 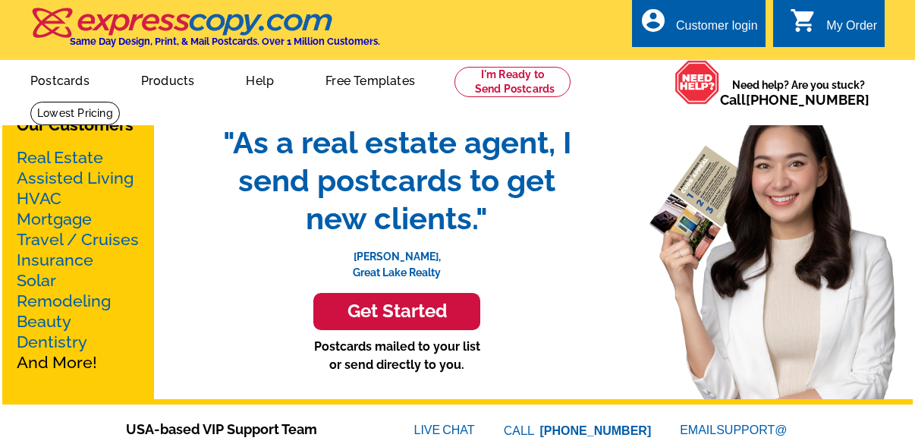 I want to click on h3: Get Started, so click(x=397, y=311).